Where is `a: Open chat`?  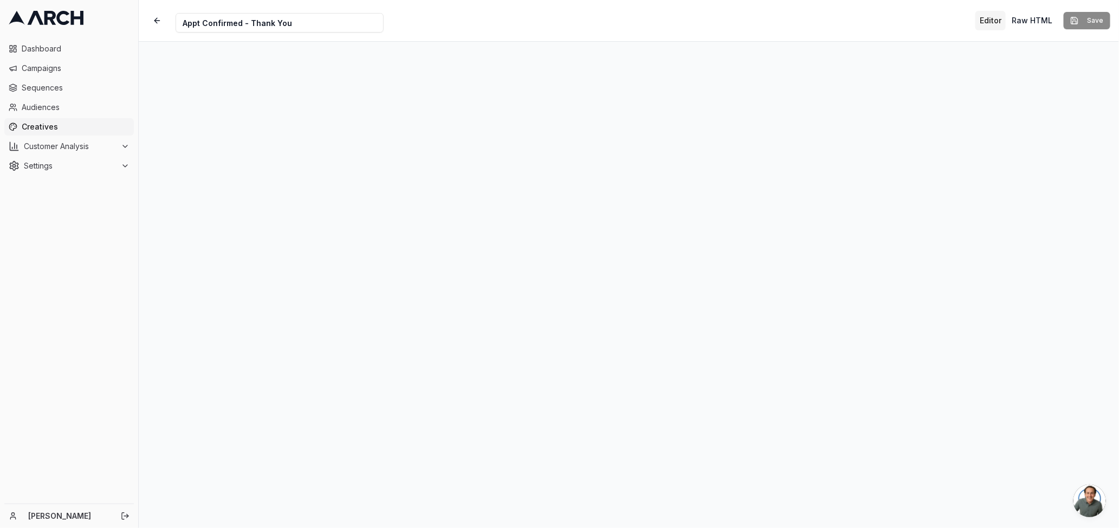
a: Open chat is located at coordinates (1089, 500).